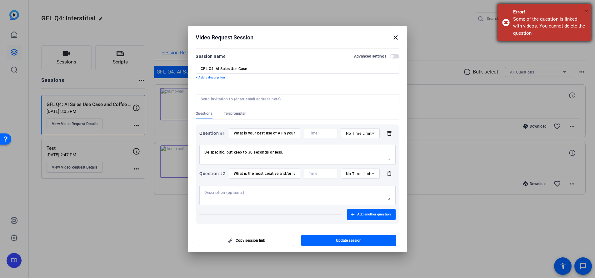 This screenshot has width=595, height=278. What do you see at coordinates (212, 133) in the screenshot?
I see `div: Question #1` at bounding box center [212, 133].